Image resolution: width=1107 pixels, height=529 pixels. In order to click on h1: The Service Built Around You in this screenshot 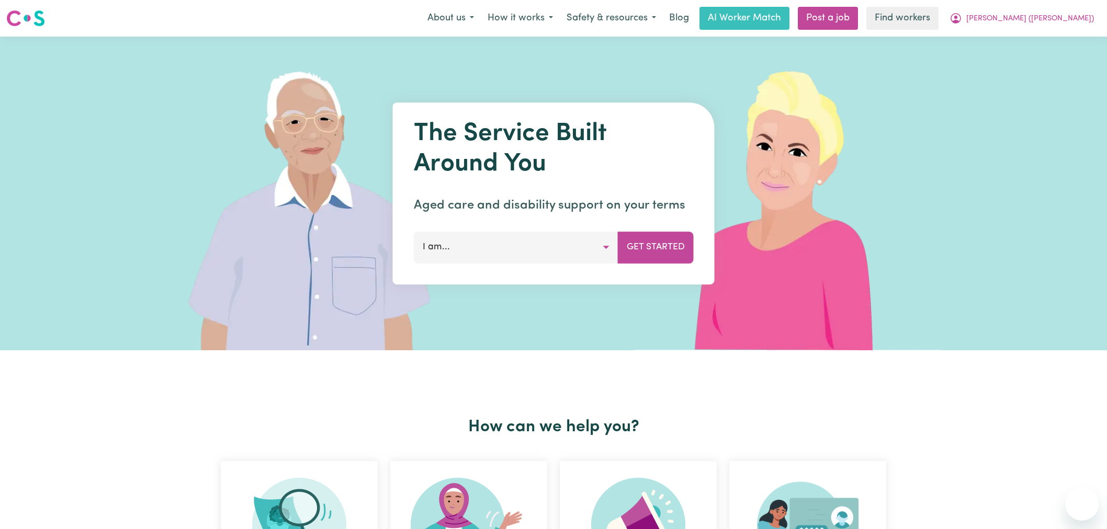, I will do `click(554, 149)`.